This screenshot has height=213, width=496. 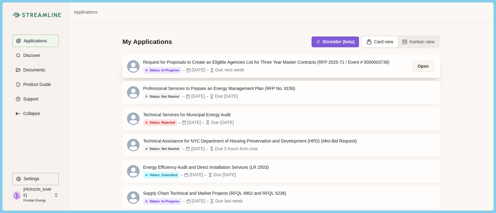 What do you see at coordinates (35, 114) in the screenshot?
I see `a: Expand` at bounding box center [35, 114].